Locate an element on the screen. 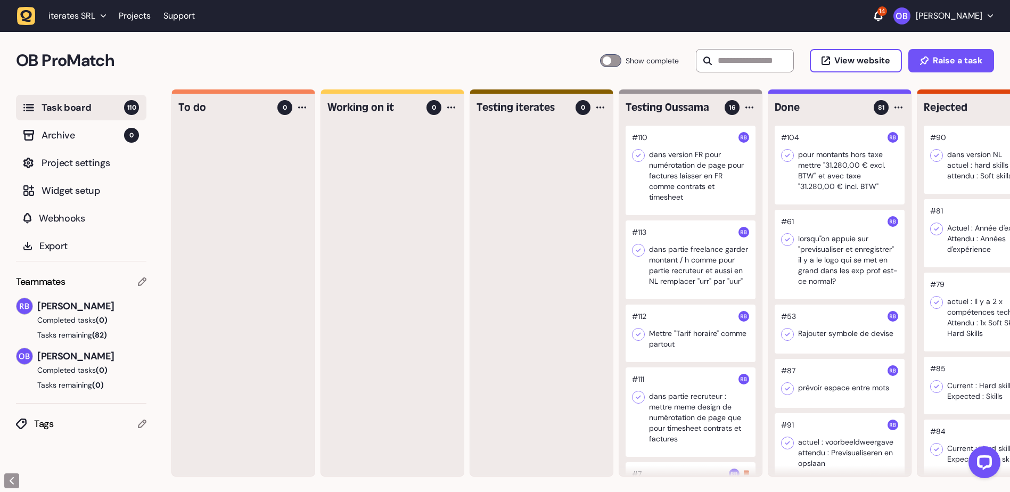 The image size is (1010, 492). span: Project settings is located at coordinates (90, 163).